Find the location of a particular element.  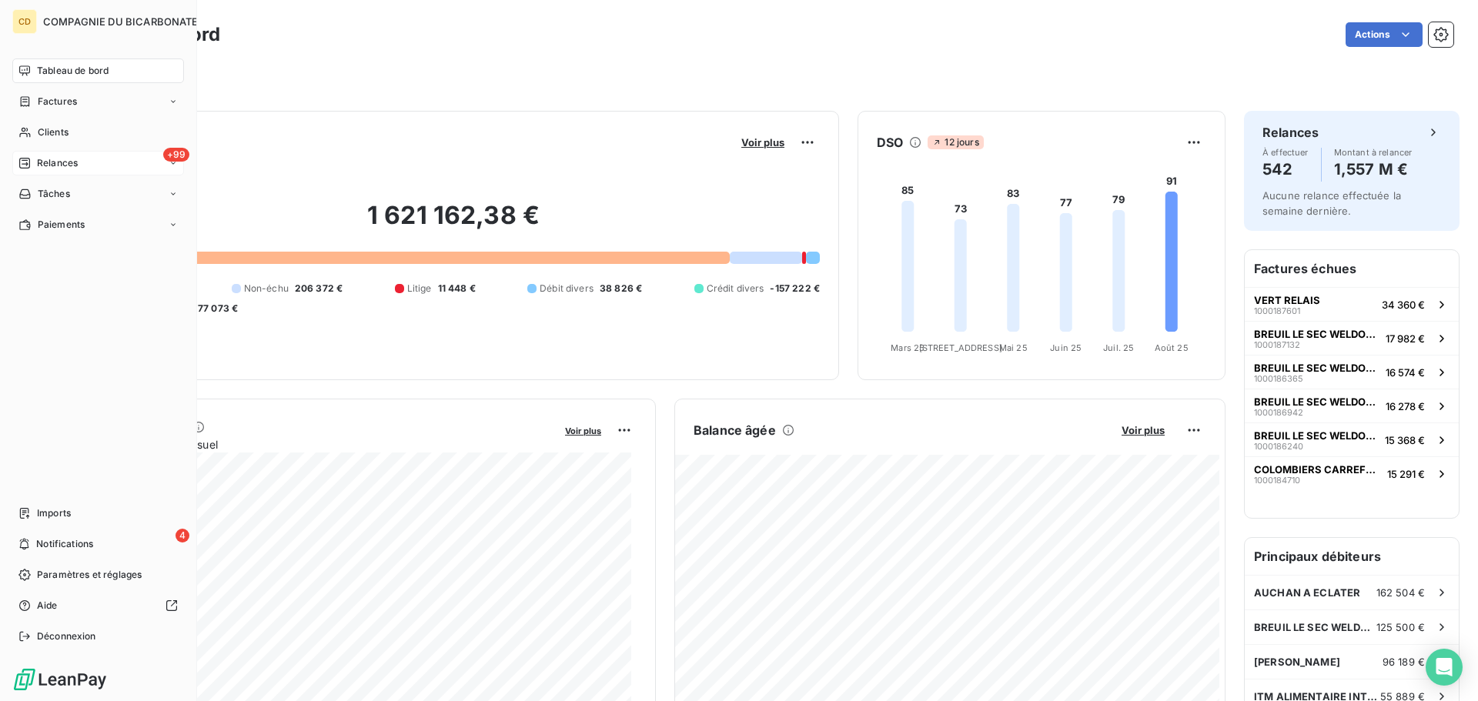

a: +99Relances is located at coordinates (98, 163).